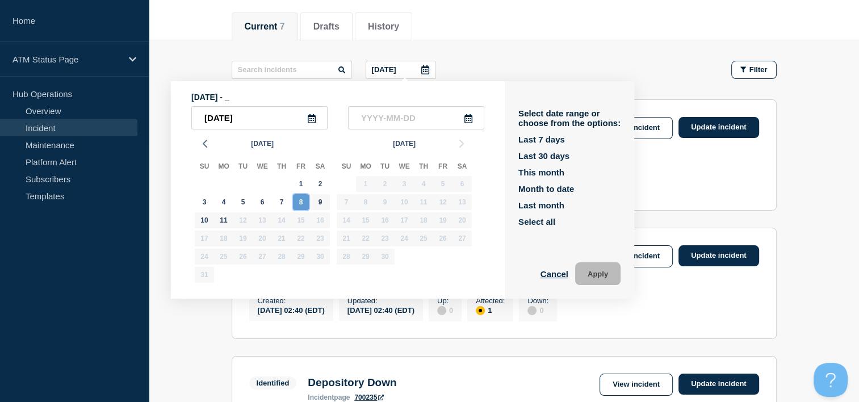 The image size is (859, 402). What do you see at coordinates (404, 168) in the screenshot?
I see `div: We` at bounding box center [404, 168].